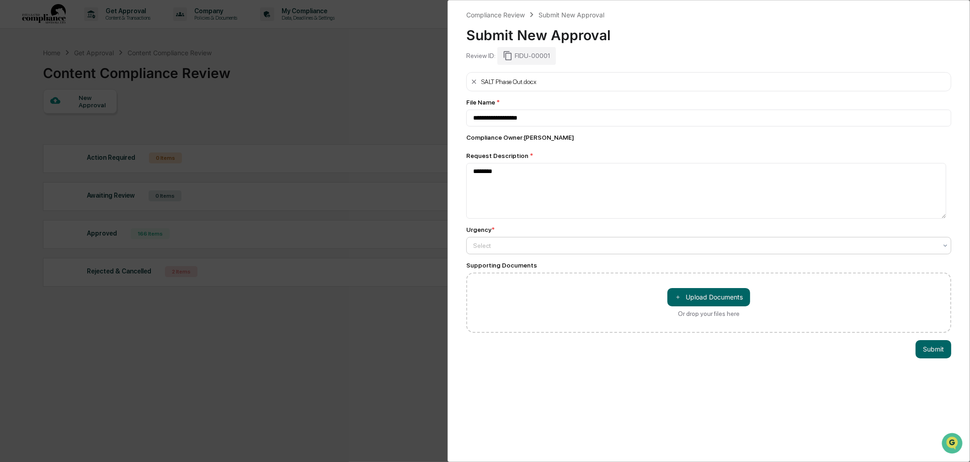 The height and width of the screenshot is (462, 970). Describe the element at coordinates (708, 265) in the screenshot. I see `div: Supporting Documents` at that location.